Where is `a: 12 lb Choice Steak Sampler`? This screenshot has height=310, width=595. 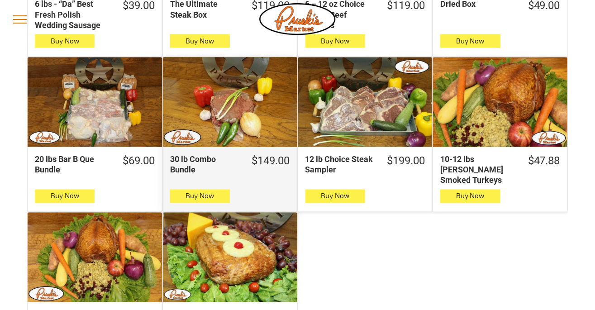 a: 12 lb Choice Steak Sampler is located at coordinates (365, 102).